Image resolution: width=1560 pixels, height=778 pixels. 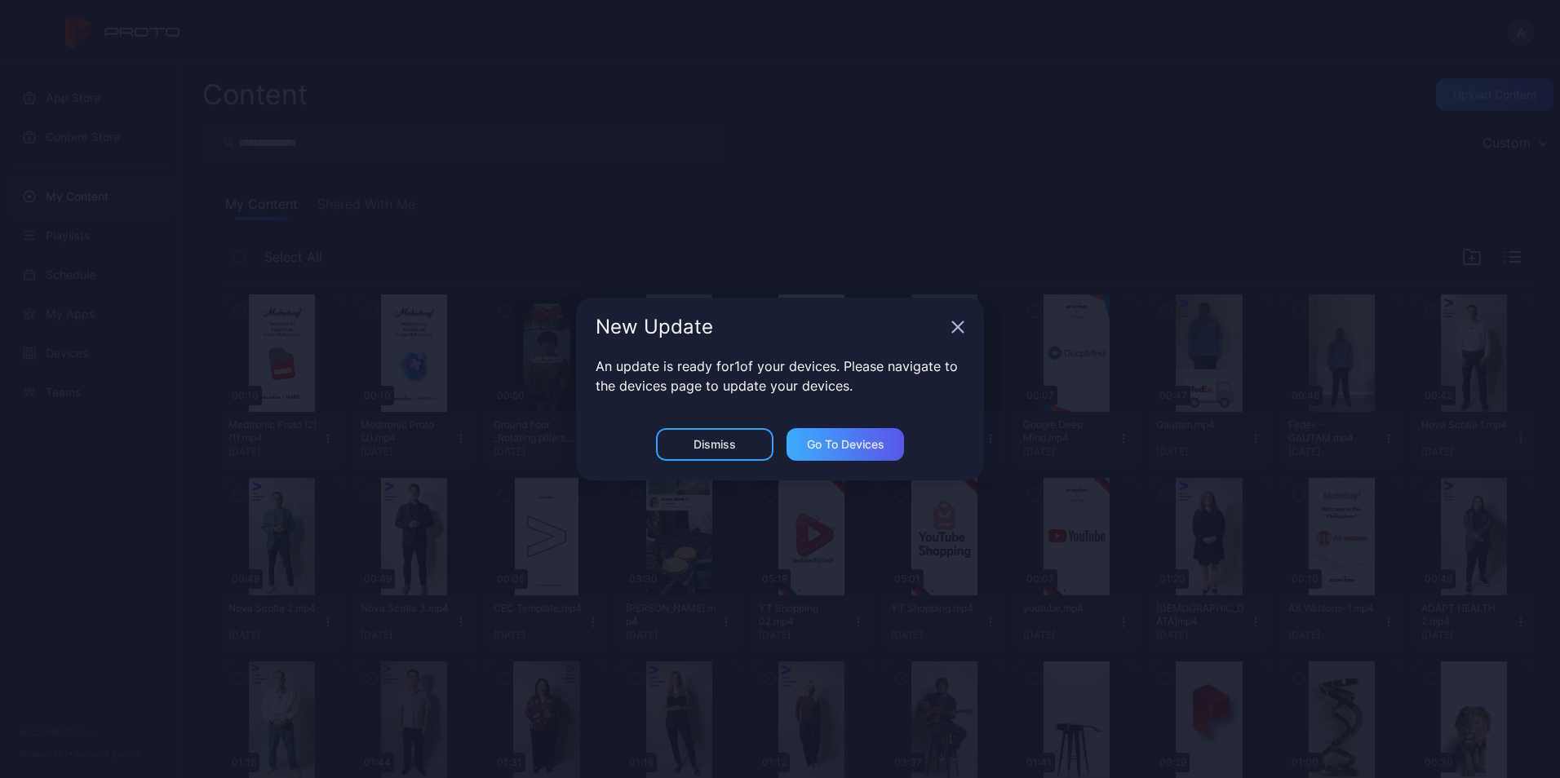 I want to click on div: Go to devices, so click(x=845, y=445).